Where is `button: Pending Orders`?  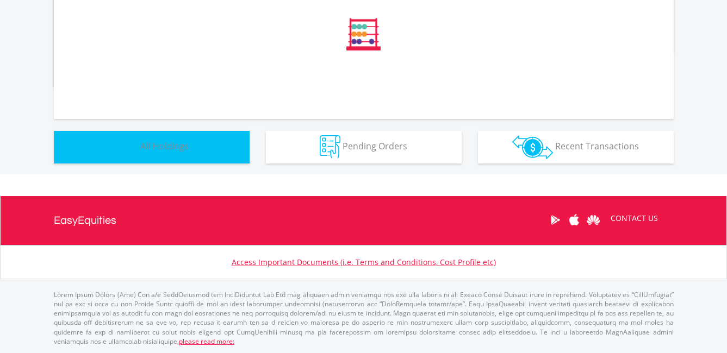 button: Pending Orders is located at coordinates (364, 147).